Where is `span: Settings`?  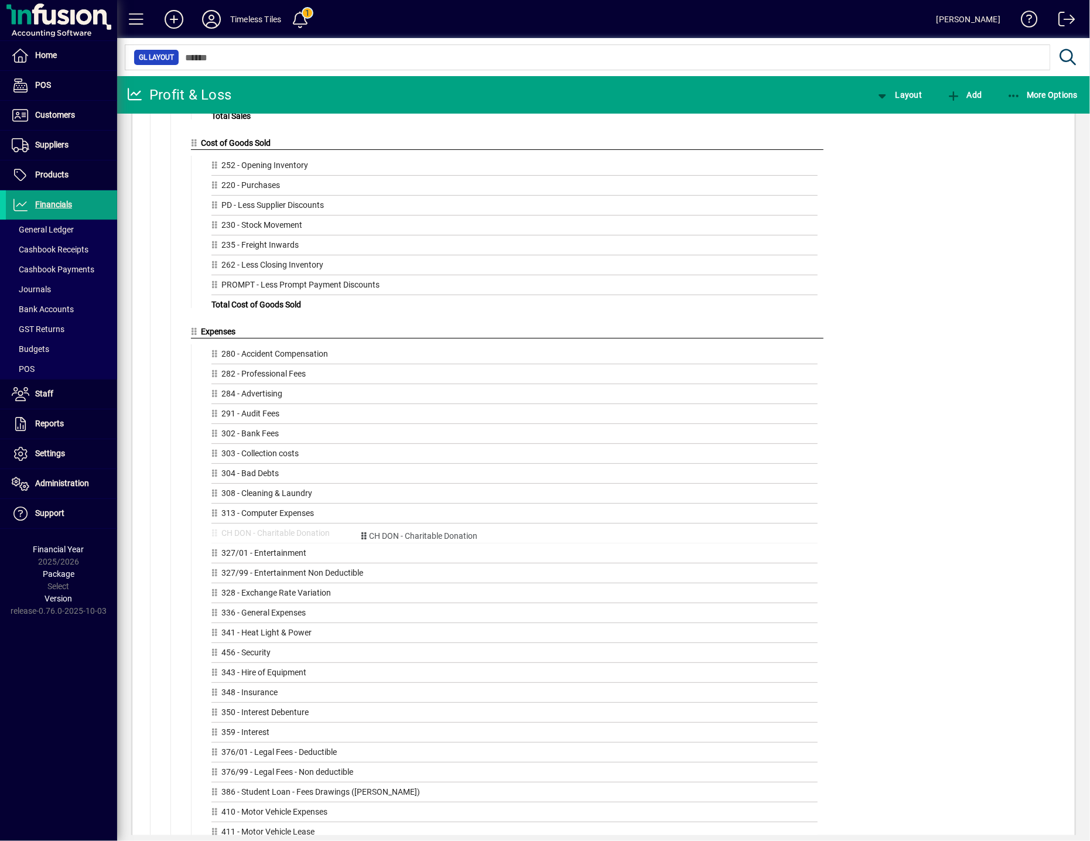
span: Settings is located at coordinates (50, 453).